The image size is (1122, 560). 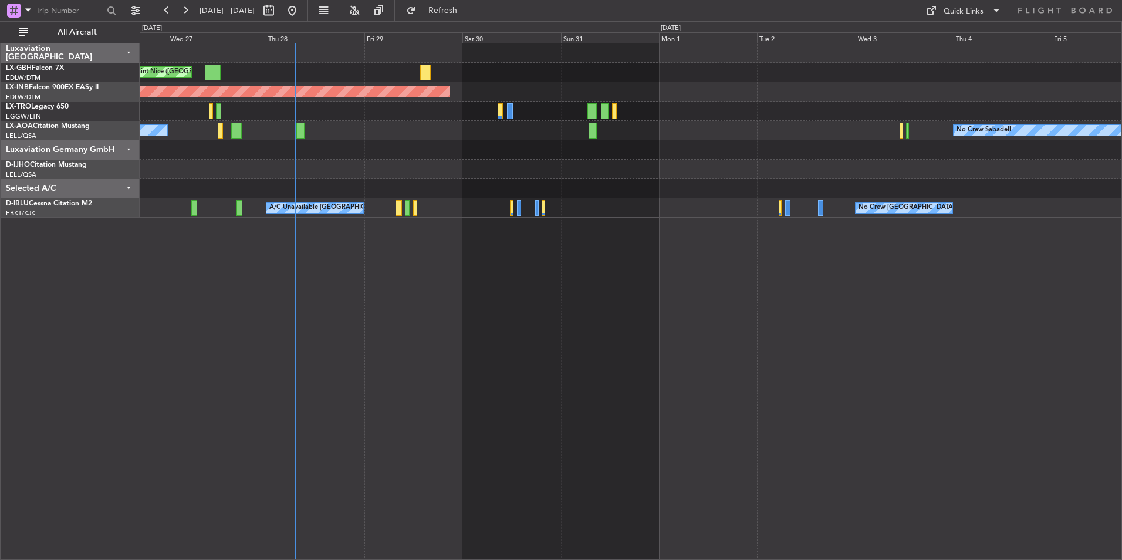 I want to click on div: No Crew Sabadell, so click(x=984, y=130).